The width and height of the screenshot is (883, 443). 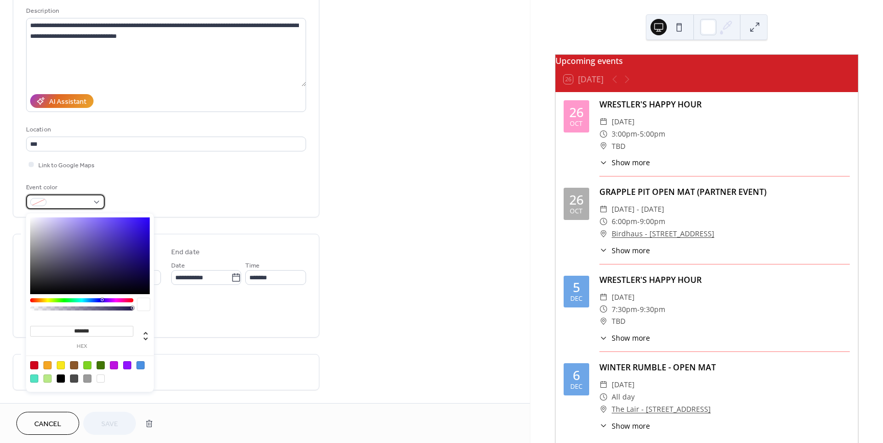 I want to click on div: #F5A623, so click(x=48, y=365).